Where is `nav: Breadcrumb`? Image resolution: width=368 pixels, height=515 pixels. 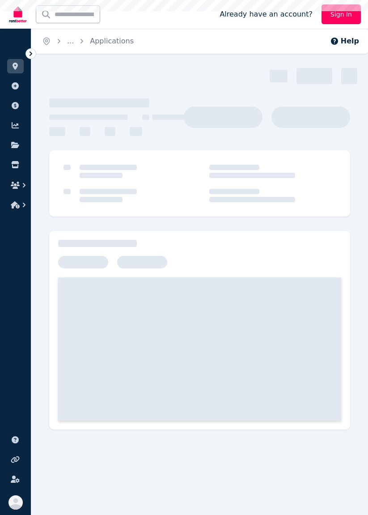 nav: Breadcrumb is located at coordinates (88, 41).